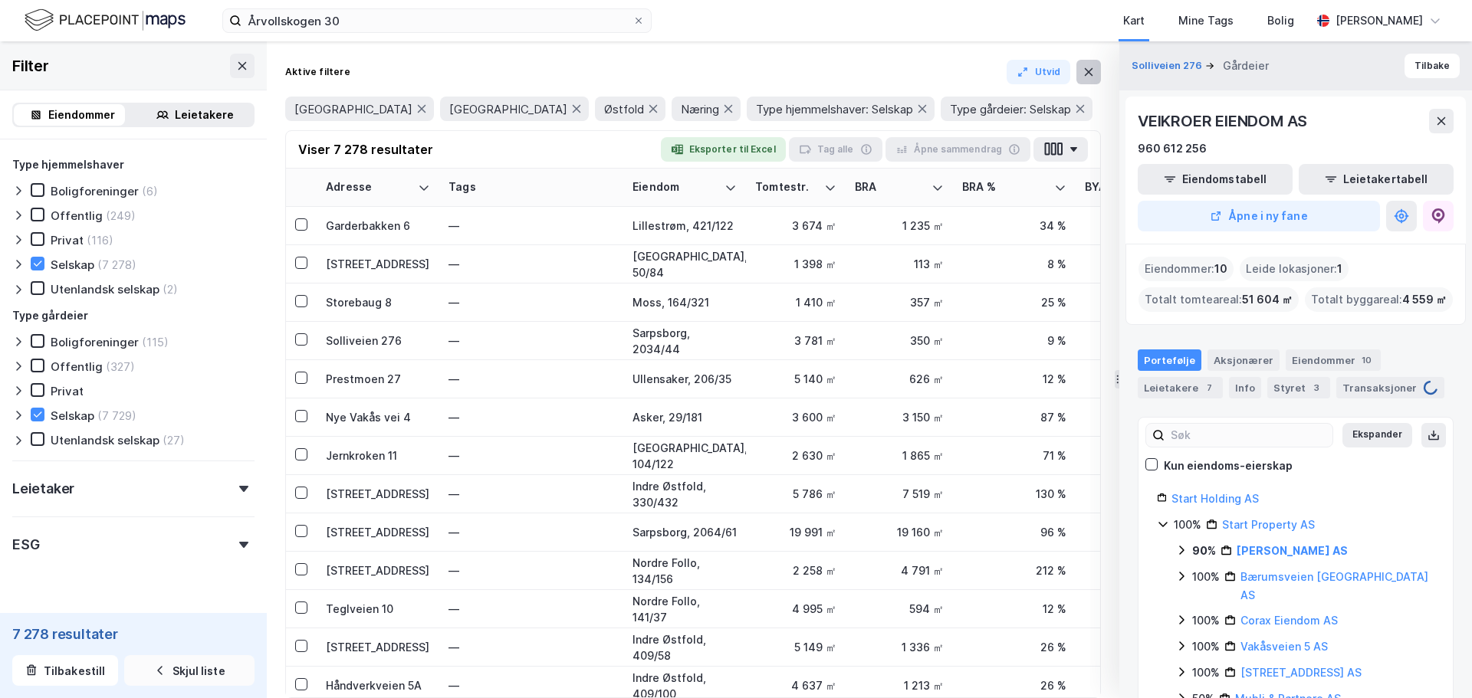  What do you see at coordinates (796, 570) in the screenshot?
I see `div: 2 258 ㎡` at bounding box center [796, 570].